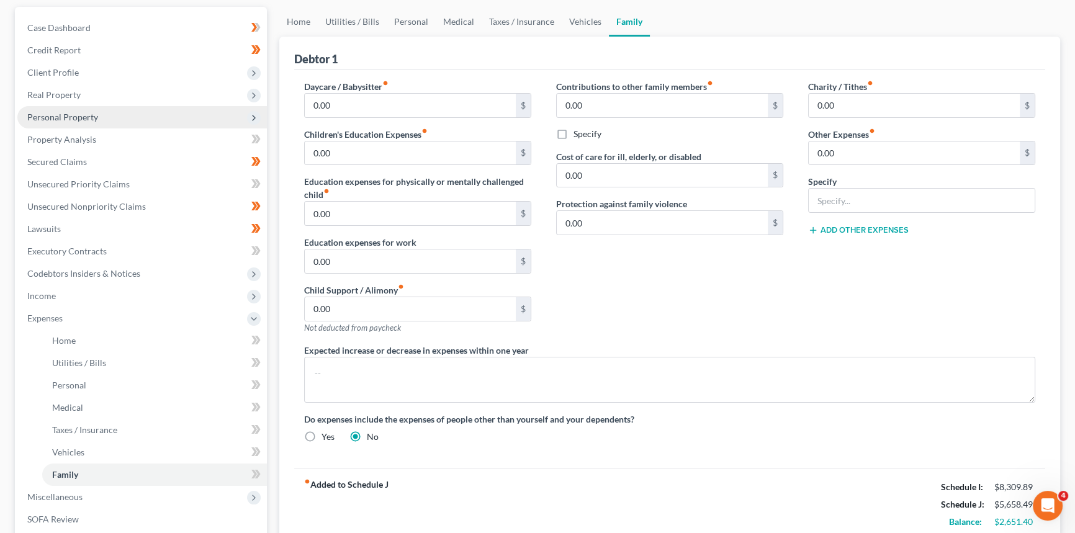  What do you see at coordinates (621, 204) in the screenshot?
I see `label: Protection against family violence` at bounding box center [621, 204].